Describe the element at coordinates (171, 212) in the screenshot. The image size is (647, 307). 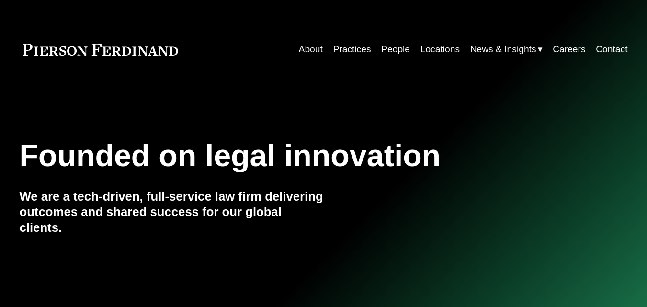
I see `h4: We are a tech-driven, full-service law firm delivering outcomes and shared success for our global...` at that location.